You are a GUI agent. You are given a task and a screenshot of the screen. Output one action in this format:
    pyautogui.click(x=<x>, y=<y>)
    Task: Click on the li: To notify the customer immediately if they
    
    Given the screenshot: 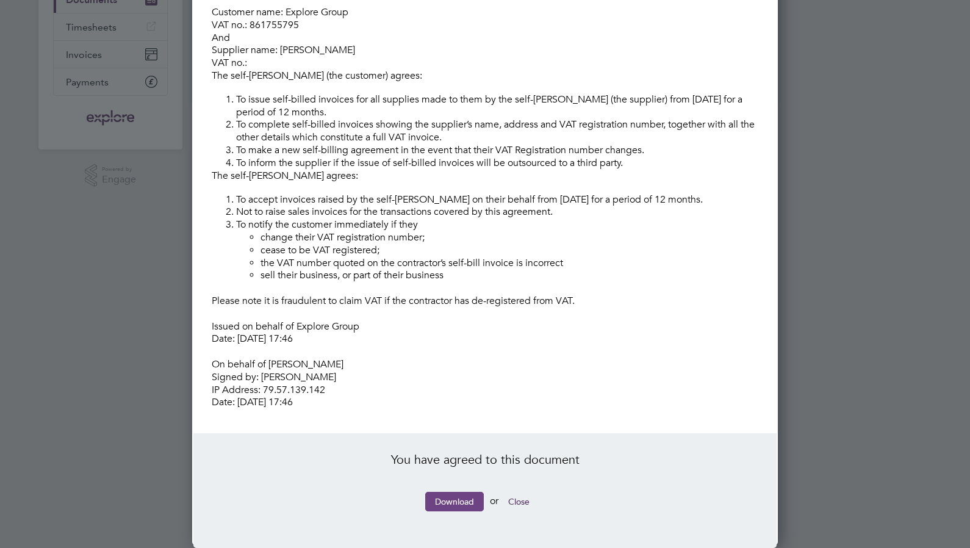 What is the action you would take?
    pyautogui.click(x=497, y=250)
    